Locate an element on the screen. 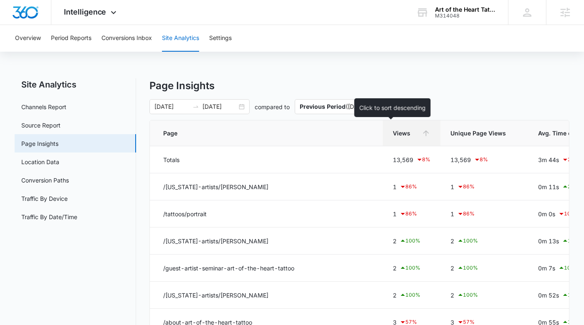  div: Click to sort descending is located at coordinates (392, 108).